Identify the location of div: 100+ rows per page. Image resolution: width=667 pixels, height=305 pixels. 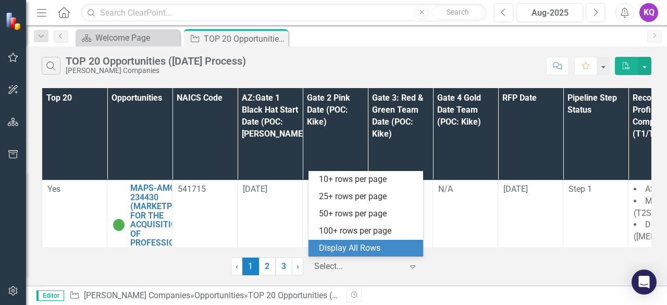
(368, 231).